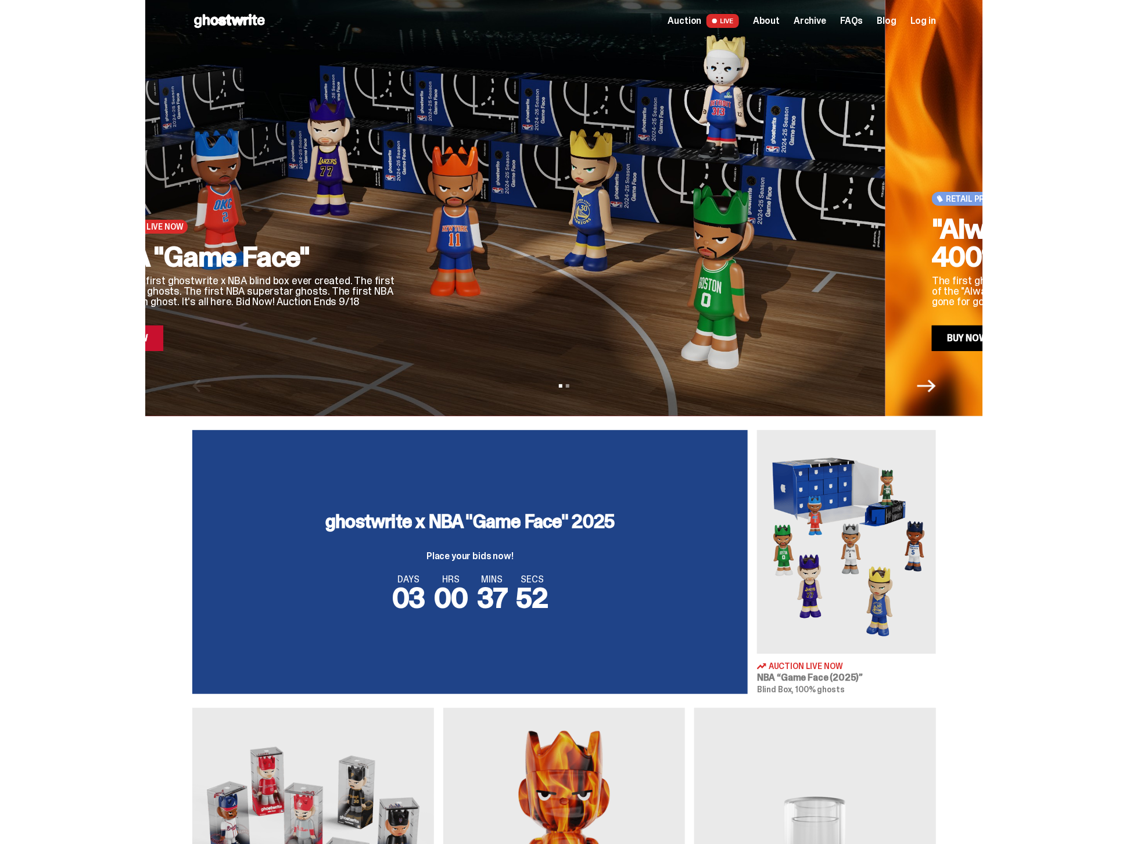  What do you see at coordinates (810, 21) in the screenshot?
I see `span: Archive` at bounding box center [810, 21].